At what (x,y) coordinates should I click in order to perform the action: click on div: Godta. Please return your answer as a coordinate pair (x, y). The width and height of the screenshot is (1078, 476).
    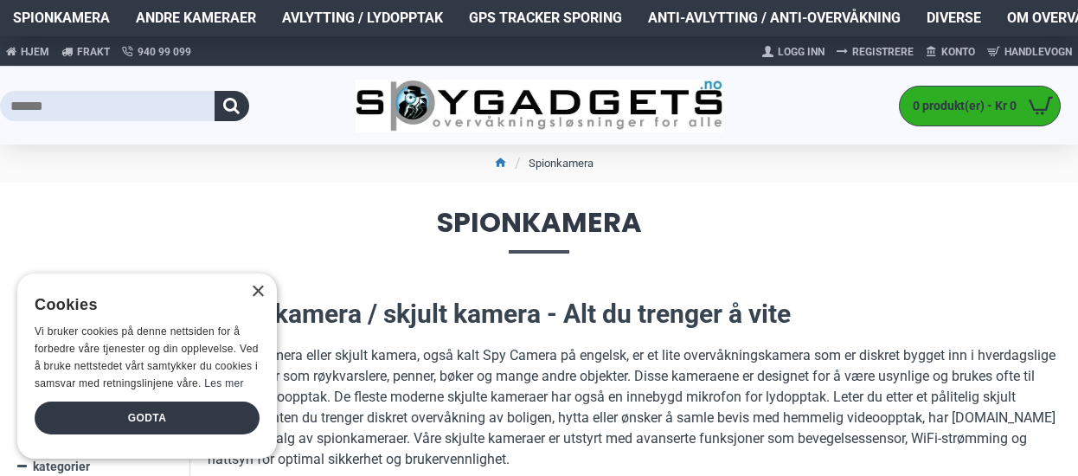
    Looking at the image, I should click on (147, 418).